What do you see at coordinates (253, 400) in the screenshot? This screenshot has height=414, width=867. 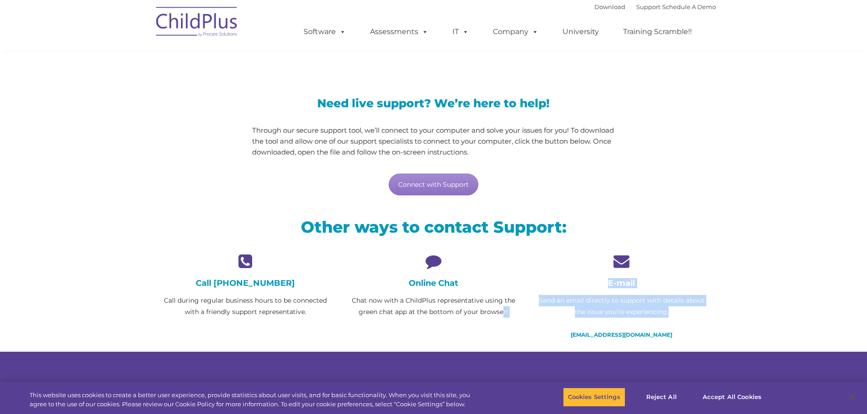 I see `div: This website uses cookies to create a better user experience, provide statistics about user visit...` at bounding box center [253, 400].